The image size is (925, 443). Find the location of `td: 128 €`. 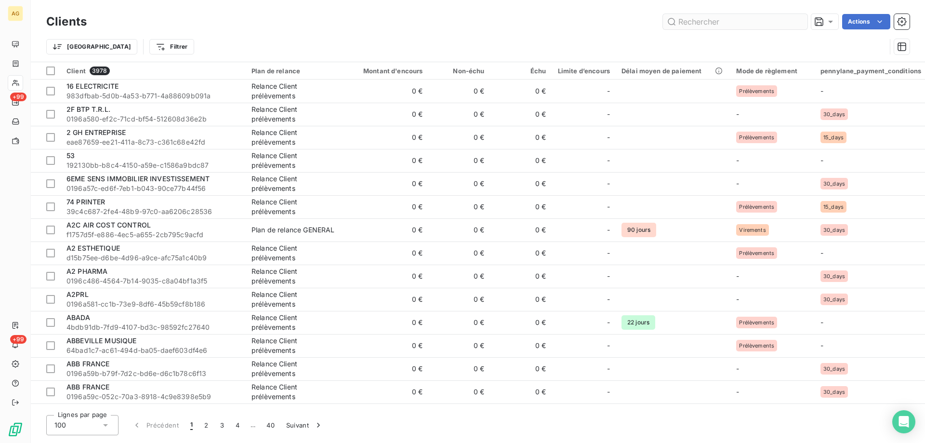

td: 128 € is located at coordinates (521, 415).